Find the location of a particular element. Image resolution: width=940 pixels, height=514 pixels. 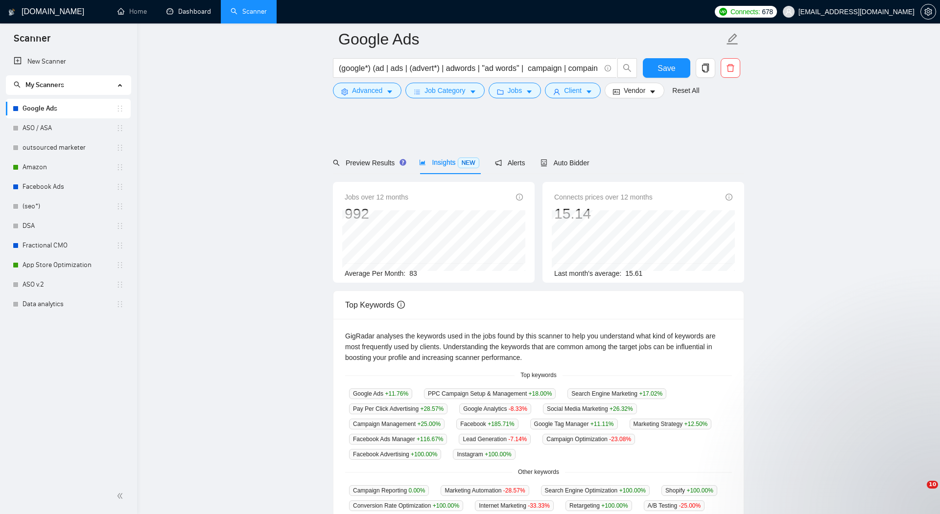

span: 678 is located at coordinates (767, 12).